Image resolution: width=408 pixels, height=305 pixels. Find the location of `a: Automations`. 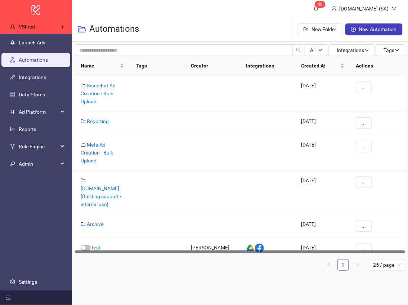

a: Automations is located at coordinates (33, 60).